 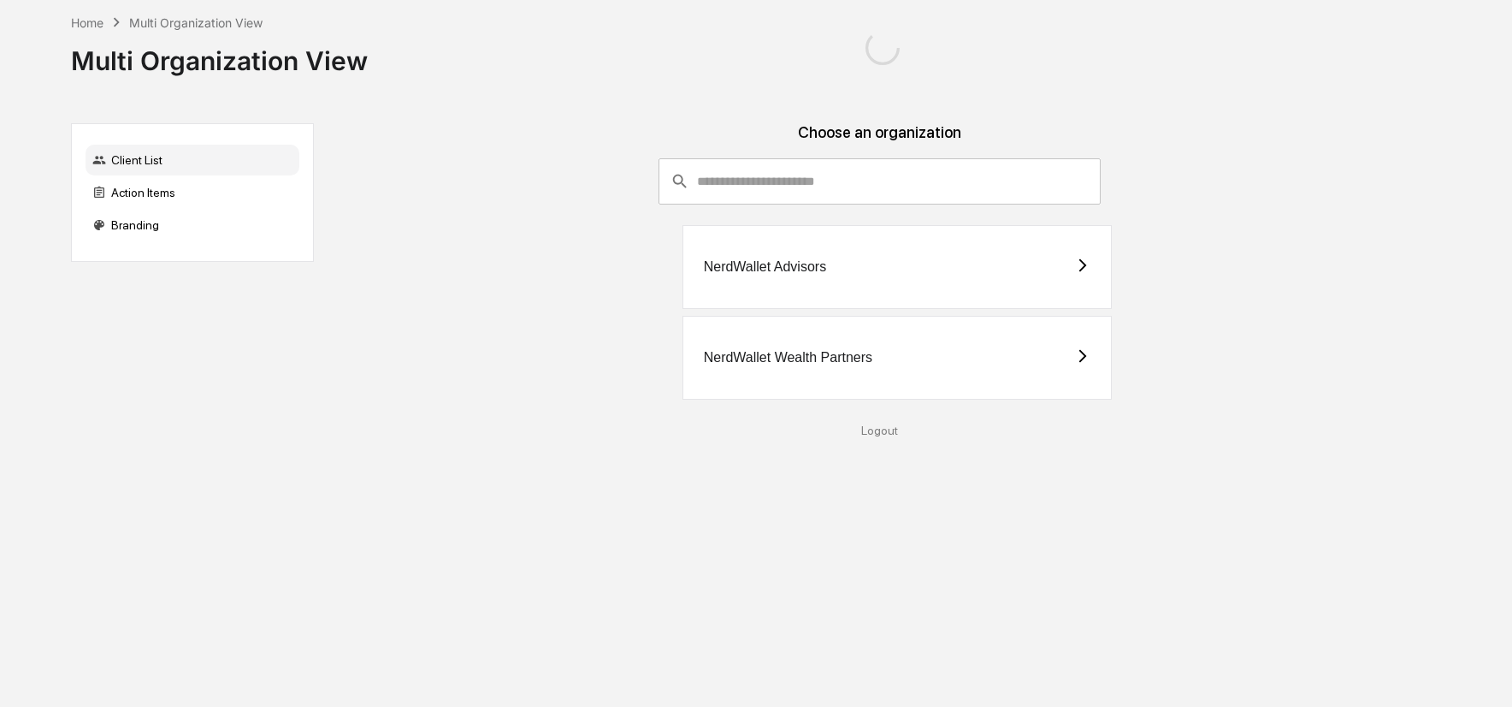 I want to click on div: Home, so click(x=87, y=22).